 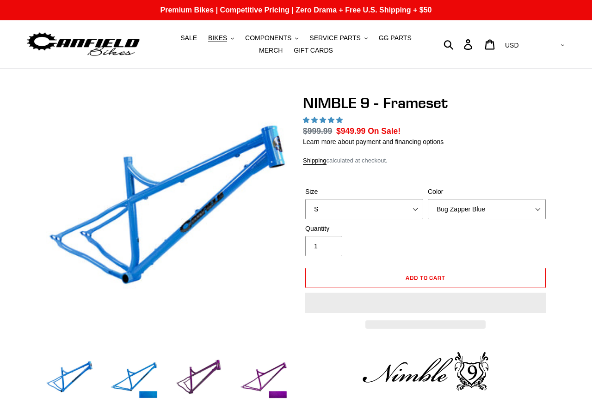 I want to click on a: Shipping, so click(x=314, y=161).